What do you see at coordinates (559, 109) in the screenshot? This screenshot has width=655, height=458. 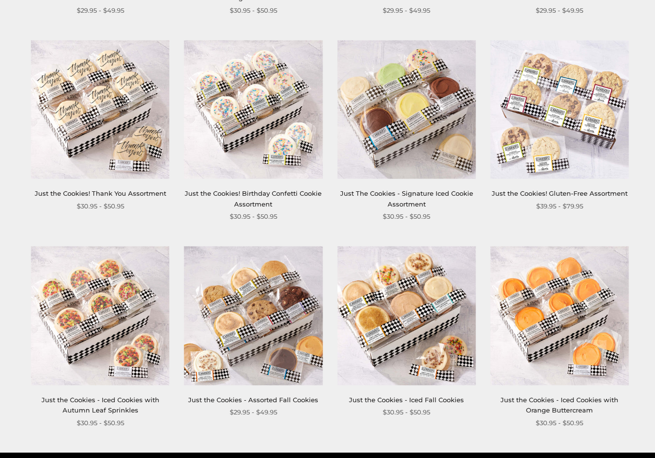 I see `img: Just the Cookies! Gluten-Free Assortment` at bounding box center [559, 109].